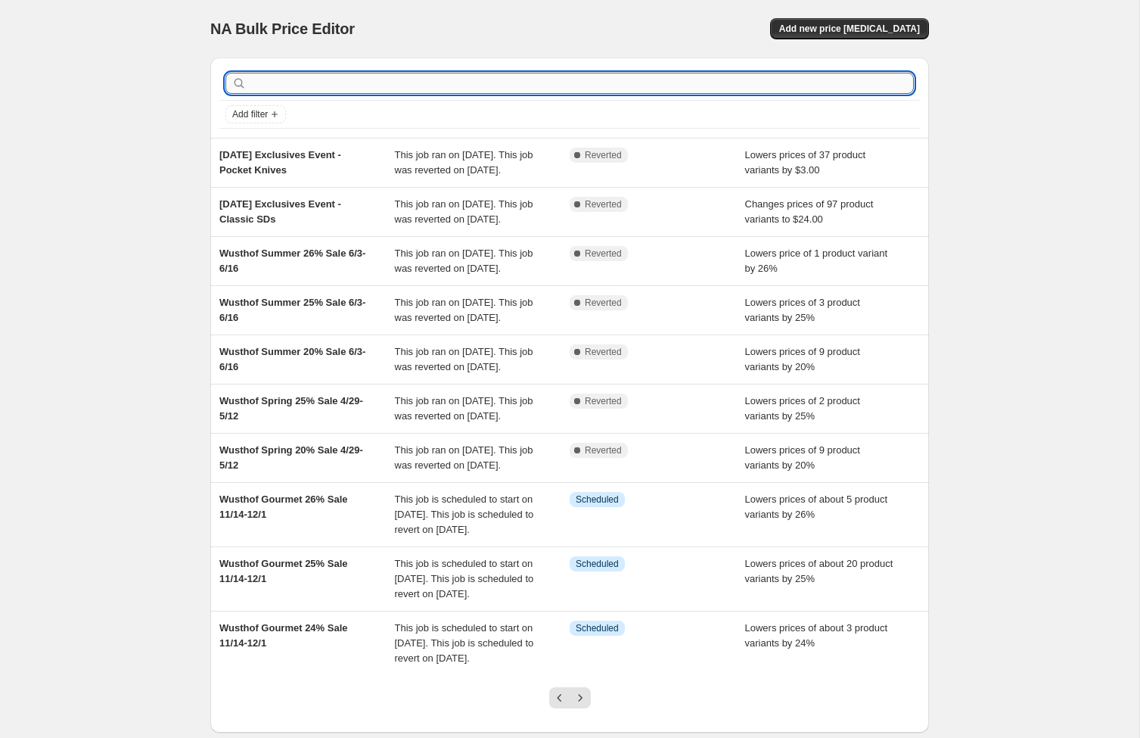 Image resolution: width=1140 pixels, height=738 pixels. What do you see at coordinates (580, 697) in the screenshot?
I see `button: Next` at bounding box center [580, 697].